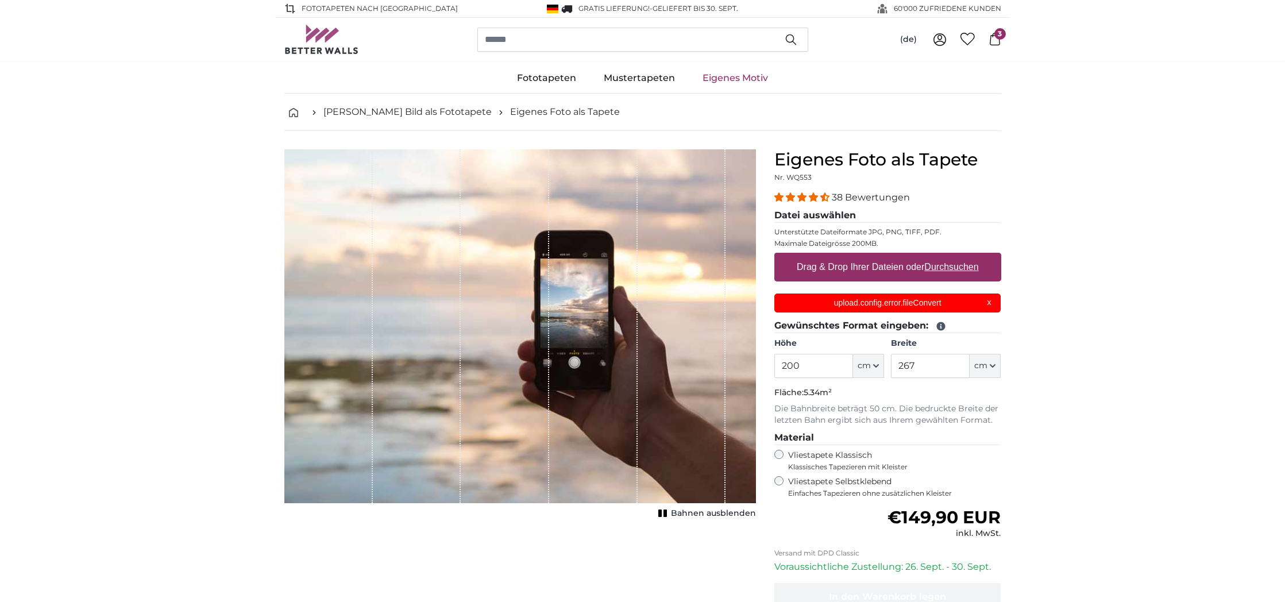 This screenshot has width=1285, height=602. What do you see at coordinates (908, 40) in the screenshot?
I see `button: (de)` at bounding box center [908, 40].